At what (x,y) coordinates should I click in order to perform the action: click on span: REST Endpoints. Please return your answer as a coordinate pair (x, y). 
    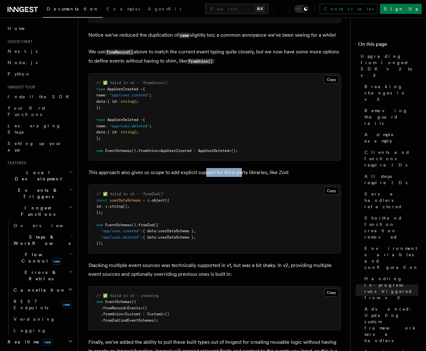
    Looking at the image, I should click on (31, 305).